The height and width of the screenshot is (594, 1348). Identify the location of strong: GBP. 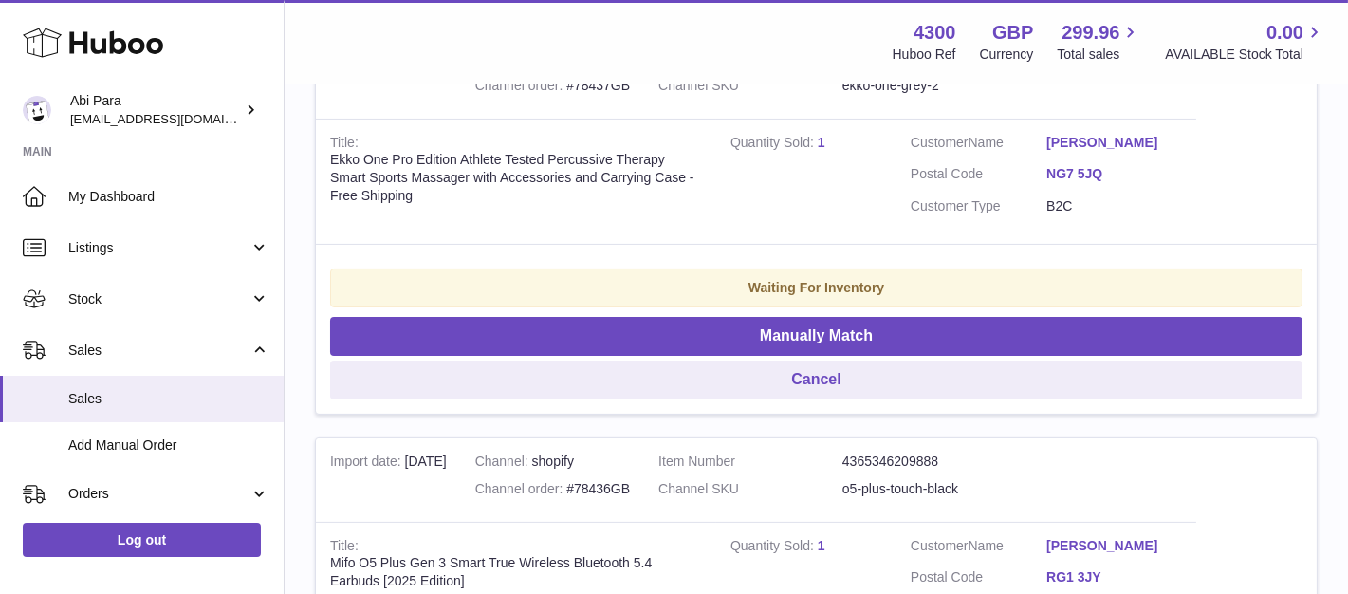
(1012, 32).